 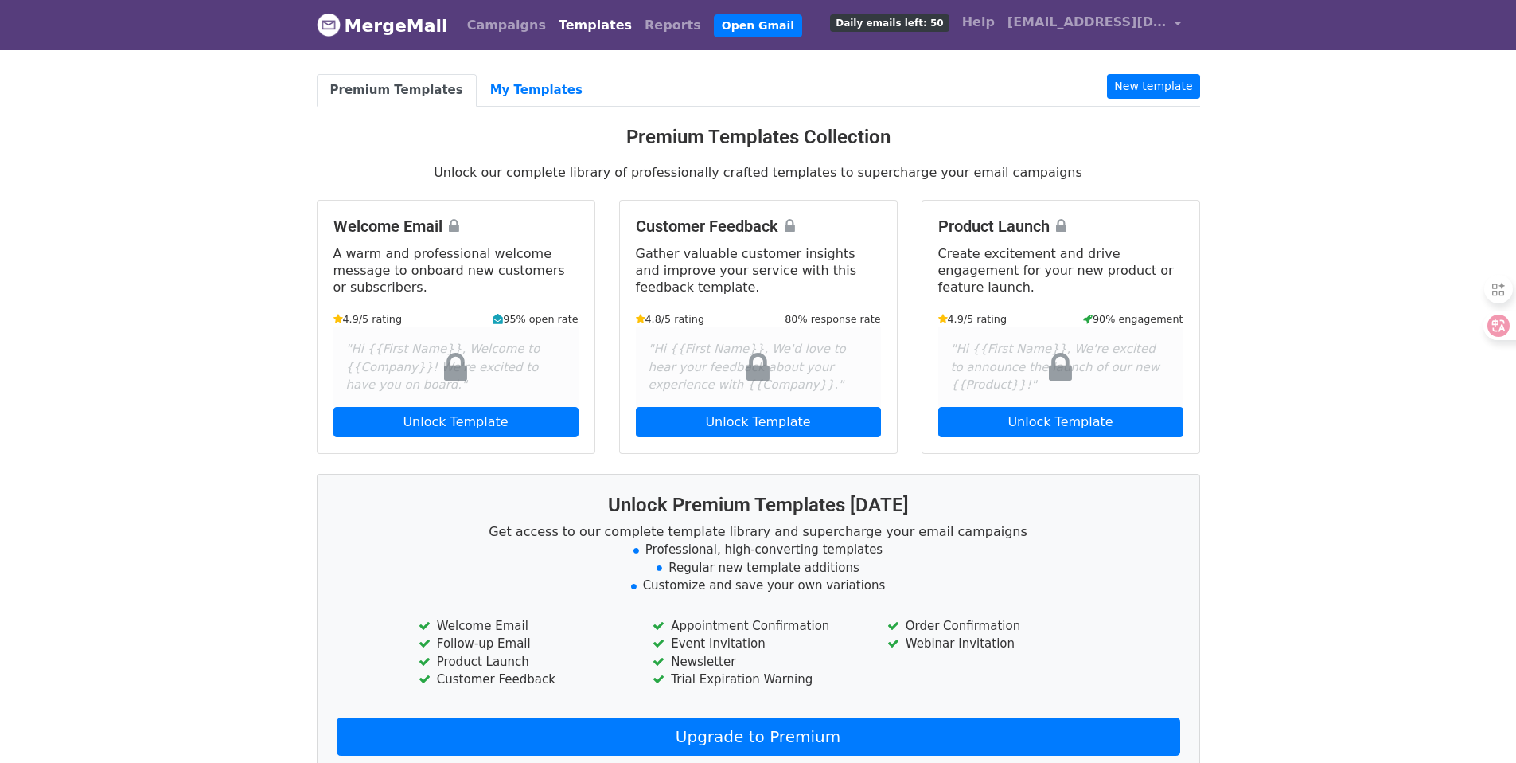 I want to click on li: Appointment Confirmation, so click(x=758, y=626).